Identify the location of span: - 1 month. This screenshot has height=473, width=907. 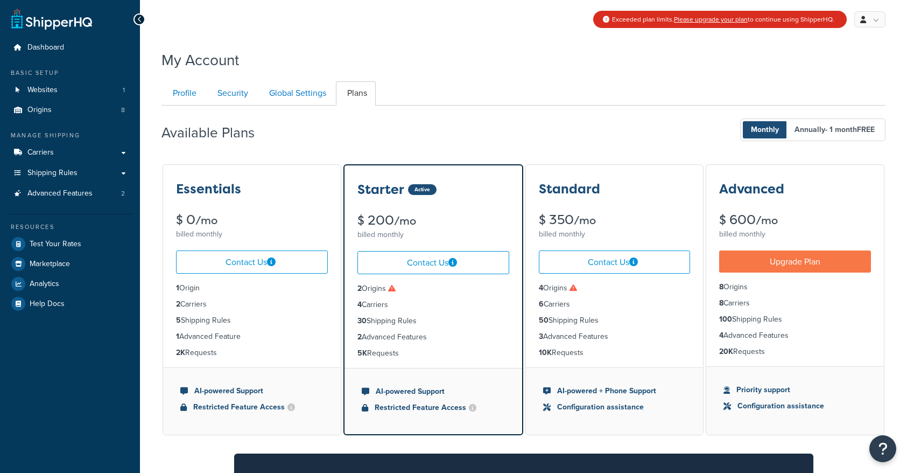
(850, 129).